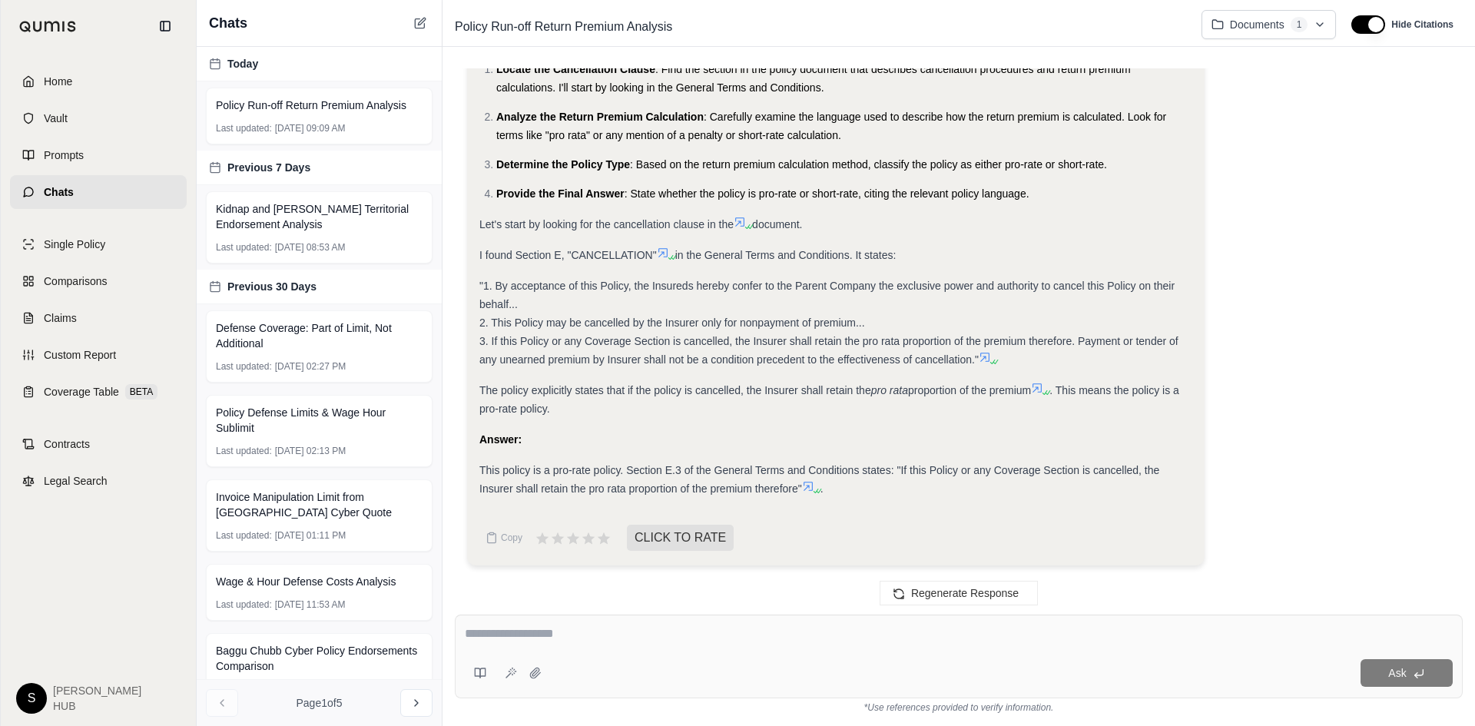 This screenshot has width=1475, height=726. I want to click on div: Edit Title, so click(819, 27).